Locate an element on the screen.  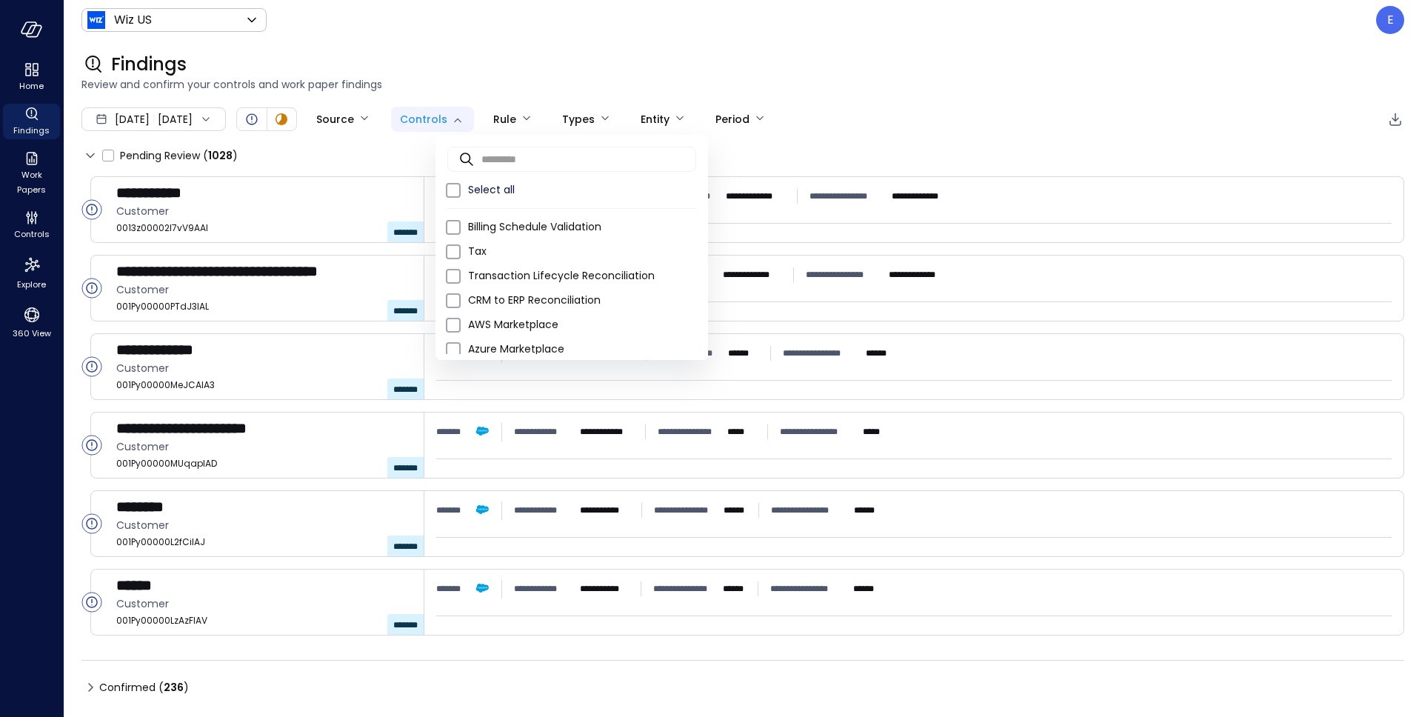
div: Azure Marketplace is located at coordinates (582, 349).